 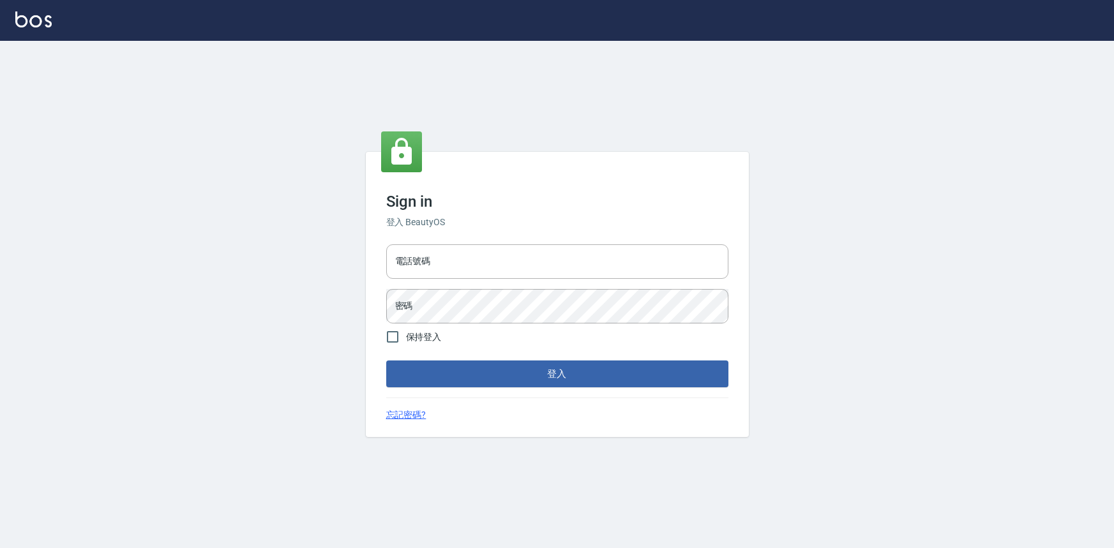 I want to click on a: 忘記密碼?, so click(x=406, y=415).